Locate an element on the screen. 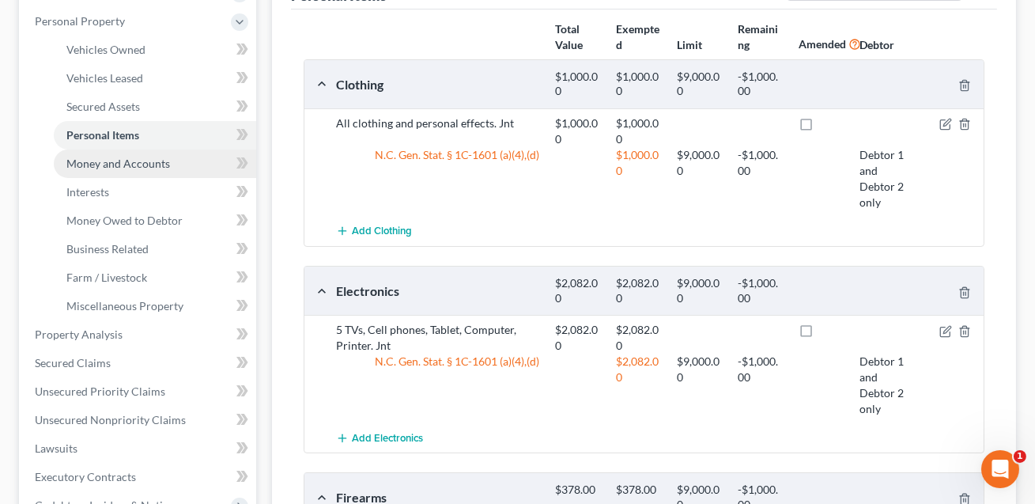 This screenshot has height=504, width=1035. span: Farm / Livestock is located at coordinates (107, 277).